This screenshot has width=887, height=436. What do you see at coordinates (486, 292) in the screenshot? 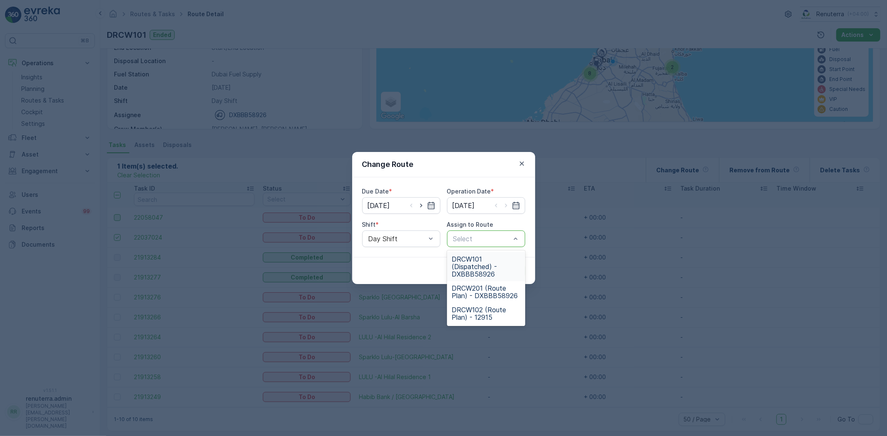
I see `span: DRCW201 (Route Plan) - DXBBB58926` at bounding box center [486, 292].